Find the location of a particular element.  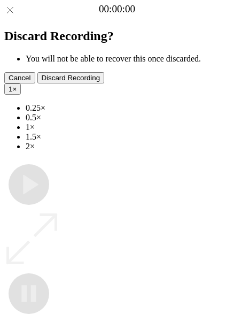

a: 00:00:00 is located at coordinates (117, 9).